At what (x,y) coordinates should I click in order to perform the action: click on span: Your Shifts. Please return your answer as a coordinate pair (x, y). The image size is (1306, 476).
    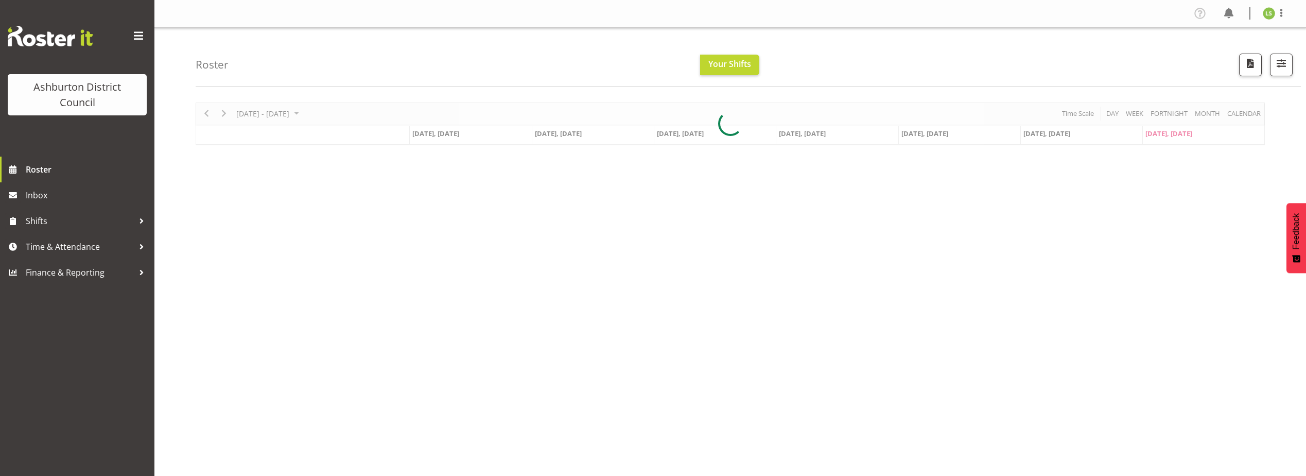
    Looking at the image, I should click on (729, 64).